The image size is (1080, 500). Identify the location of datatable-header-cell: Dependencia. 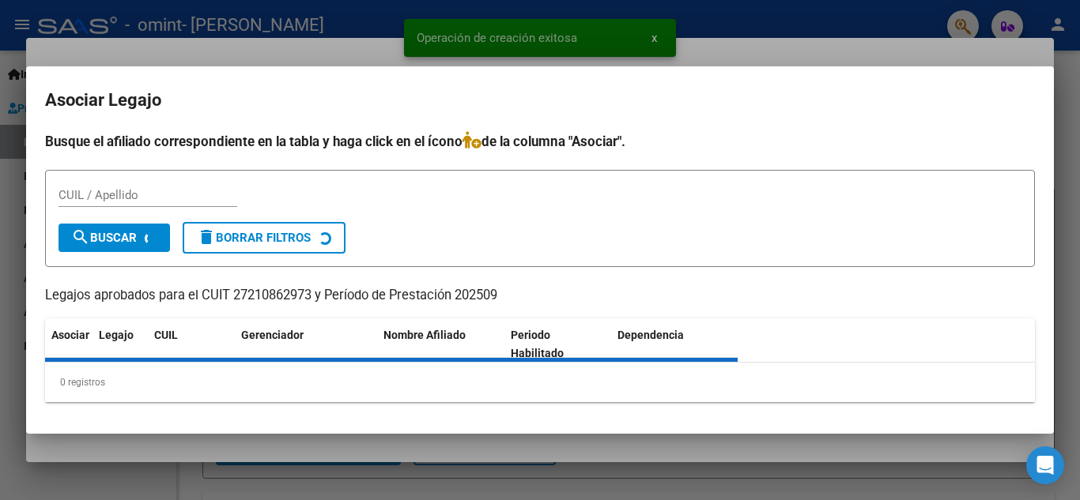
(674, 345).